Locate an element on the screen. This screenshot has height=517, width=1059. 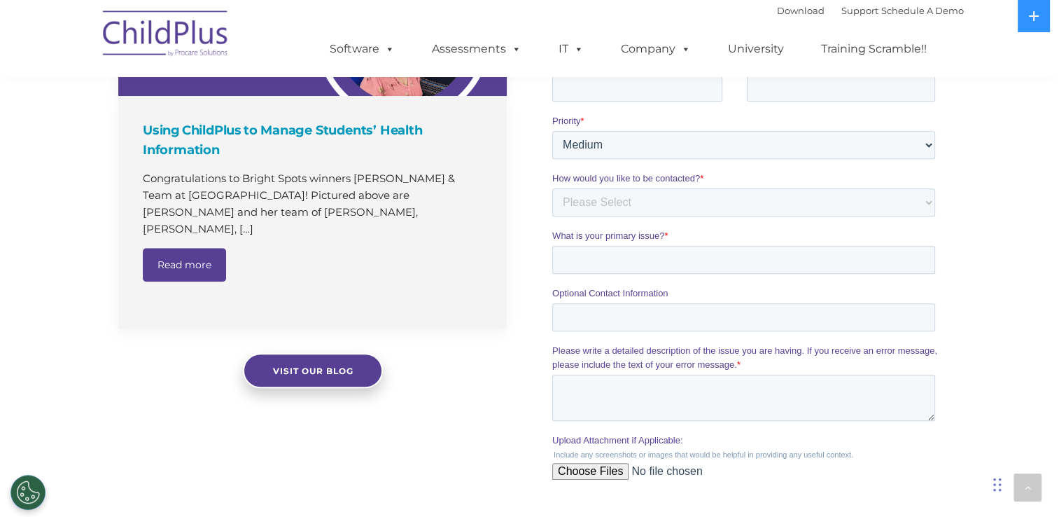
span: Phone number is located at coordinates (224, 155).